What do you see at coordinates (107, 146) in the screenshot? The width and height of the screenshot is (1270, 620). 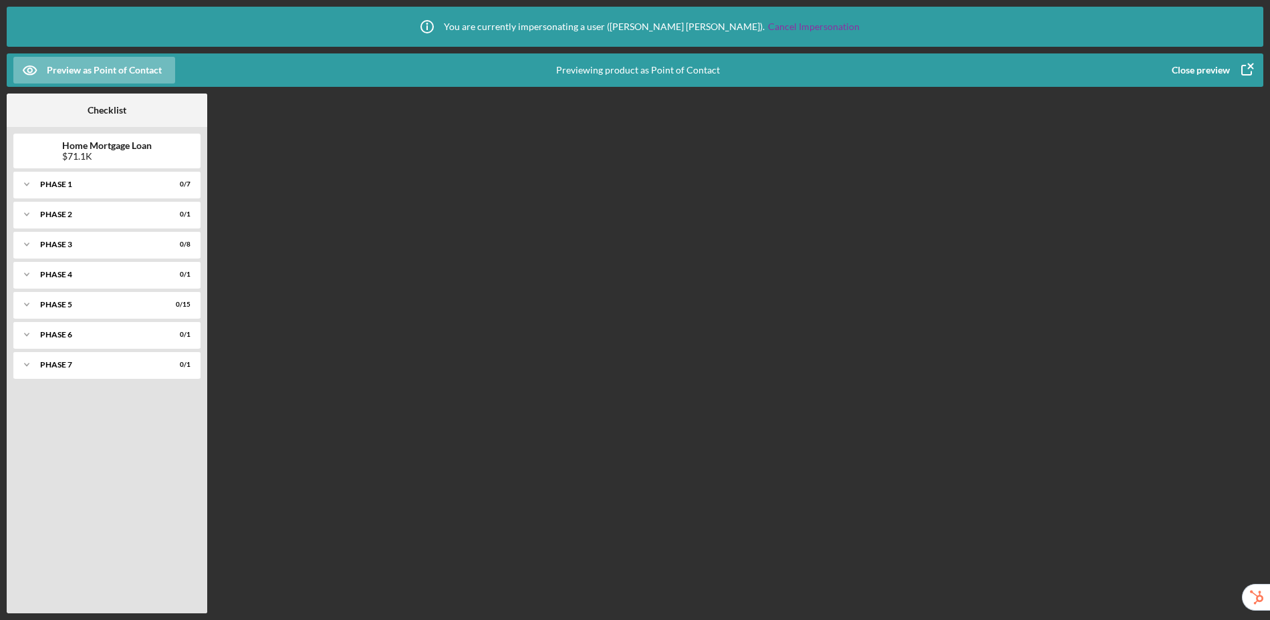 I see `b: Home Mortgage Loan` at bounding box center [107, 146].